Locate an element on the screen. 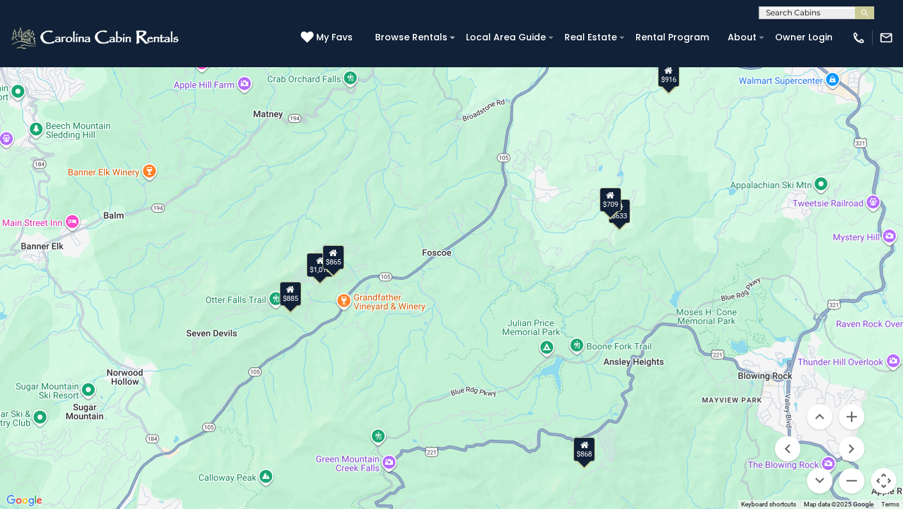 This screenshot has width=903, height=509. div: $709 is located at coordinates (610, 200).